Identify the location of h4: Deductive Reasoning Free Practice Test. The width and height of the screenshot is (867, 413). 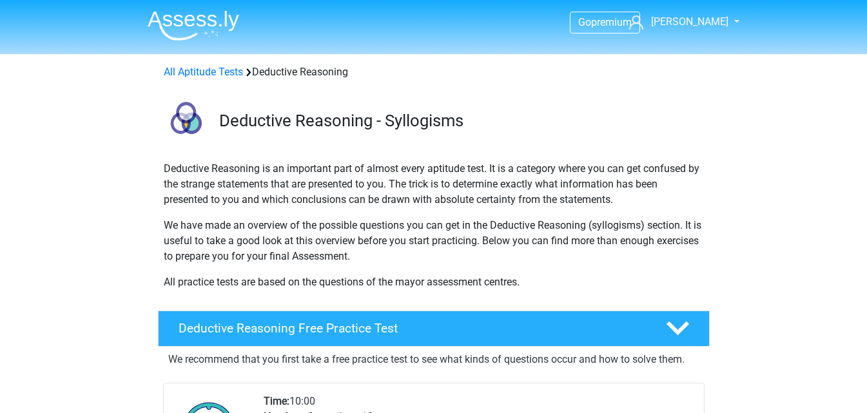
(412, 328).